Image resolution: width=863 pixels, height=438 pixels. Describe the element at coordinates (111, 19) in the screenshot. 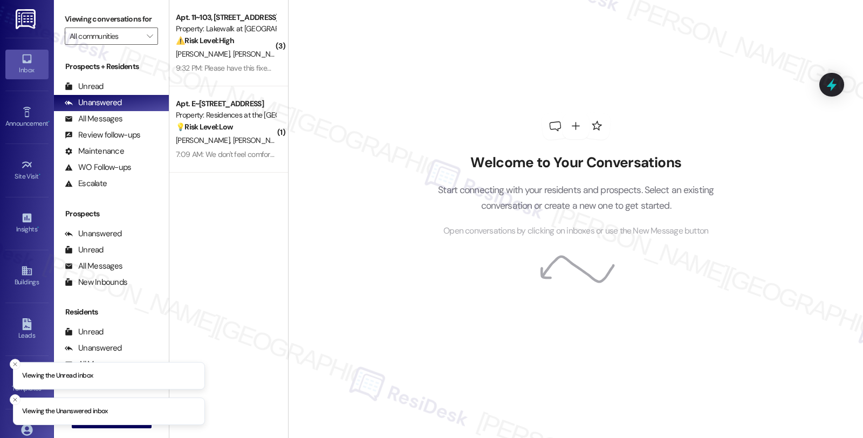

I see `label: Viewing conversations for` at that location.